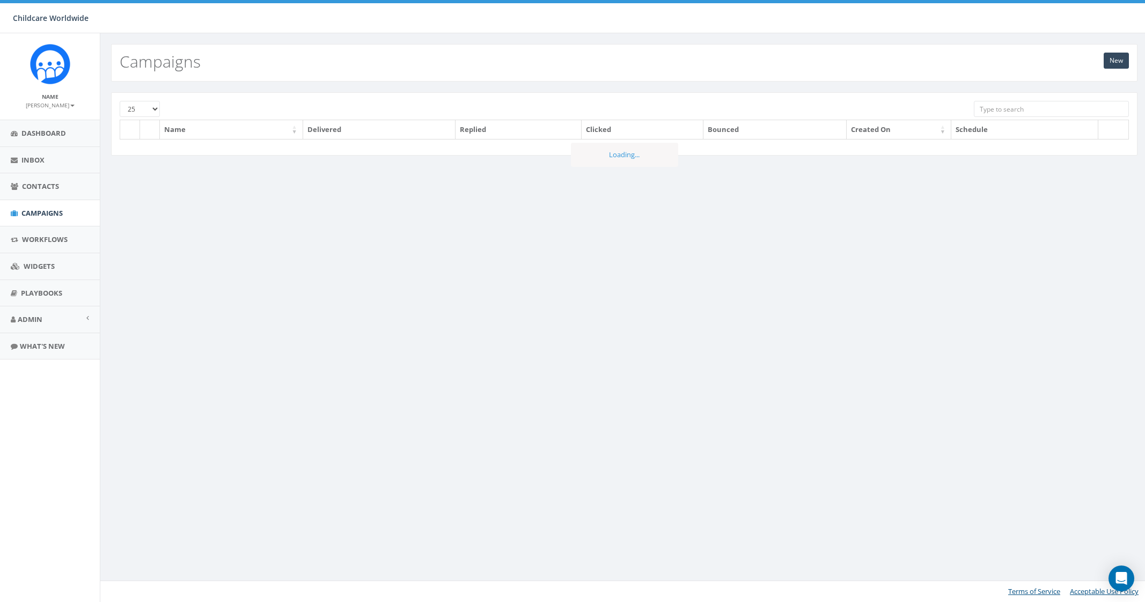  Describe the element at coordinates (1116, 61) in the screenshot. I see `a: New` at that location.